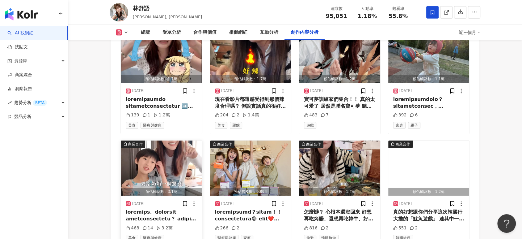  Describe the element at coordinates (20, 75) in the screenshot. I see `a: 商案媒合` at that location.